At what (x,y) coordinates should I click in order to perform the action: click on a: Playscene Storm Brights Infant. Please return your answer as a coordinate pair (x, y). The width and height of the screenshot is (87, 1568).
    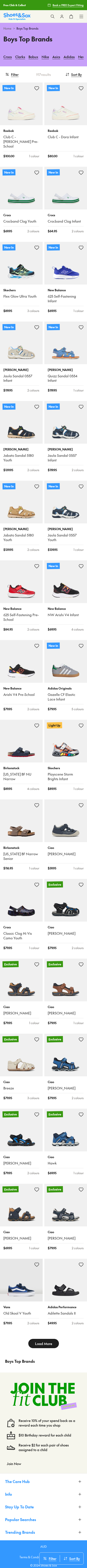
    Looking at the image, I should click on (66, 777).